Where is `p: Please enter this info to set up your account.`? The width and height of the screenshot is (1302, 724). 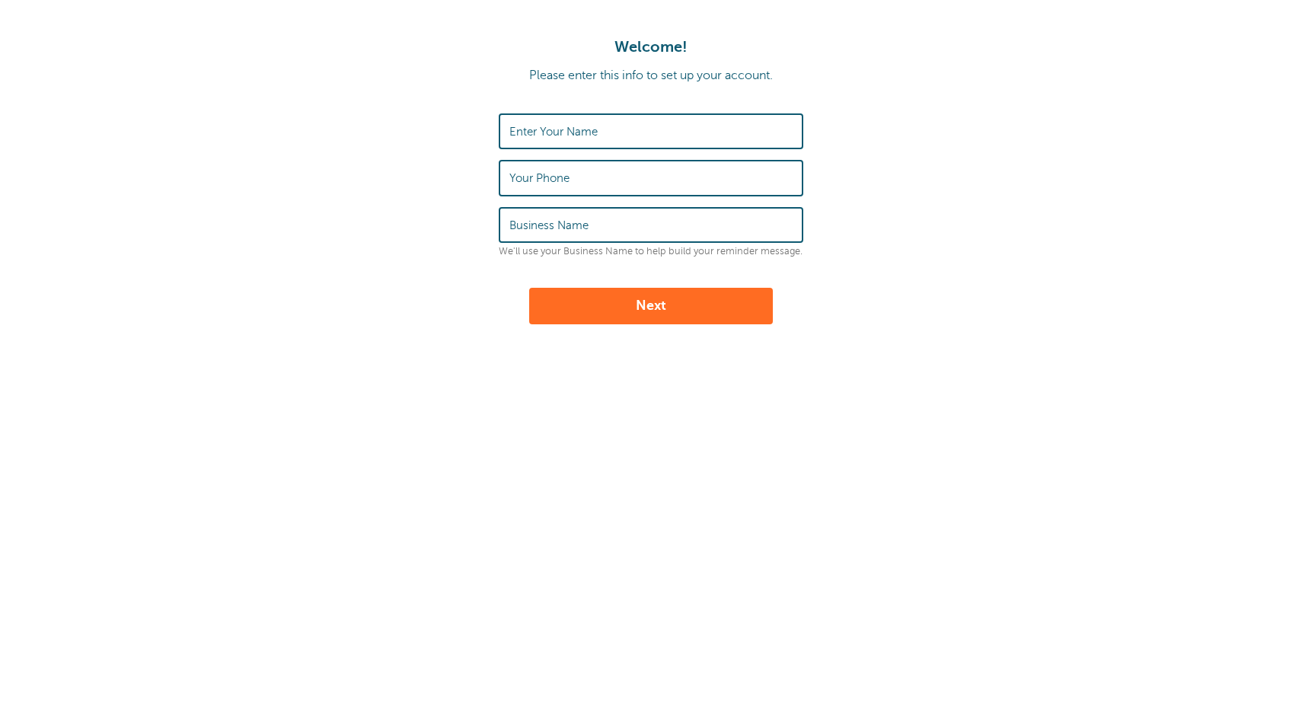 p: Please enter this info to set up your account. is located at coordinates (651, 75).